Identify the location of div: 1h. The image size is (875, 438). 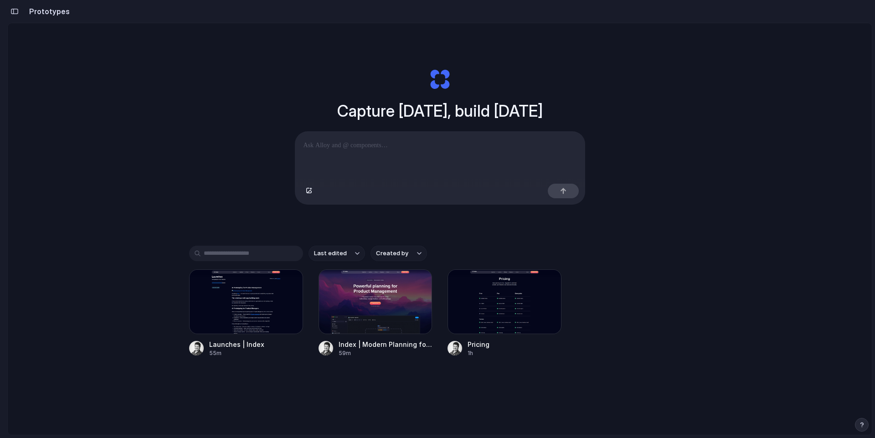
(479, 353).